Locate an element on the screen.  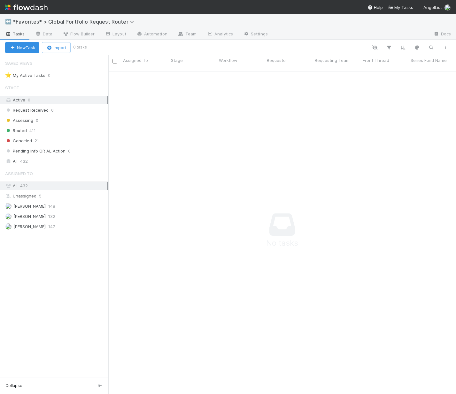
a: Analytics is located at coordinates (220, 34).